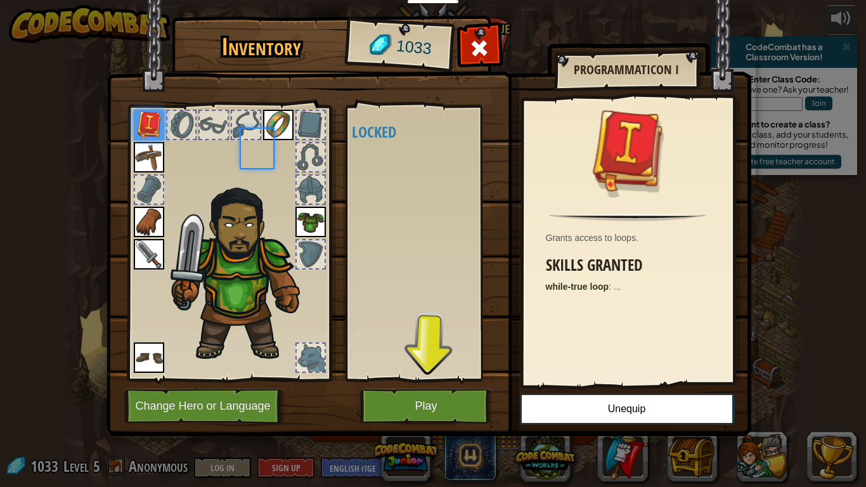  Describe the element at coordinates (626, 70) in the screenshot. I see `h2: Programmaticon I` at that location.